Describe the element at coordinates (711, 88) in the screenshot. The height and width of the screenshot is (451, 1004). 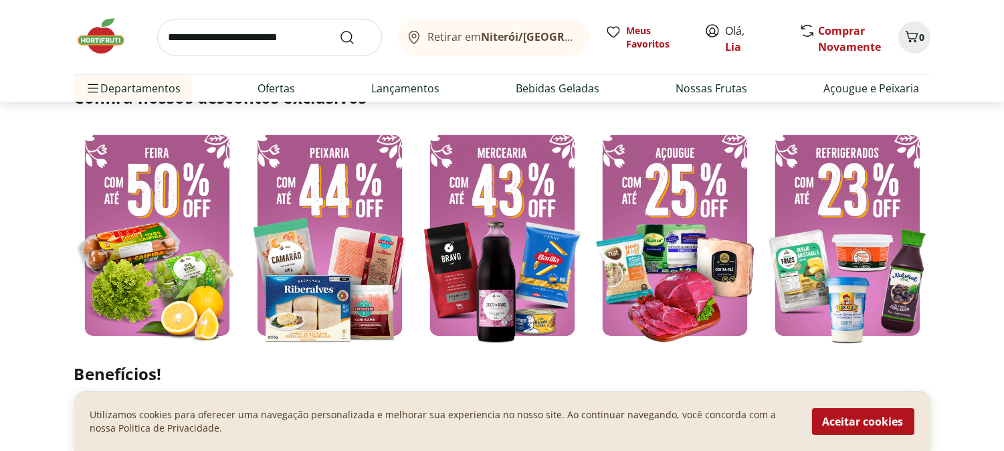
I see `a: Nossas Frutas` at that location.